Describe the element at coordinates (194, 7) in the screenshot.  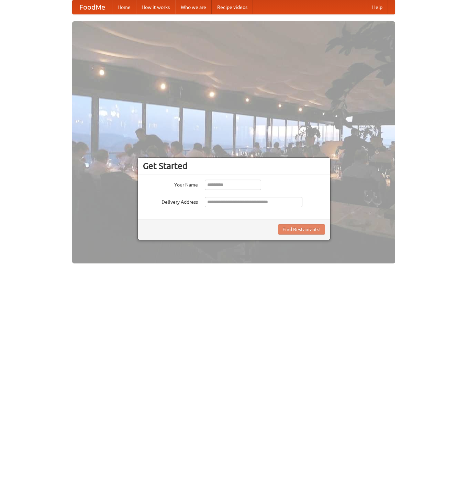
I see `a: Who we are` at that location.